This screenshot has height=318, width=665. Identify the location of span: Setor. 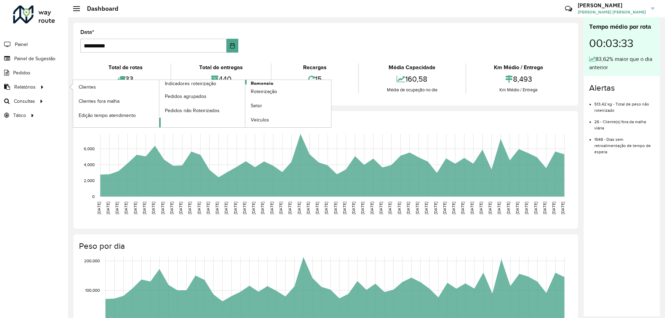
(256, 106).